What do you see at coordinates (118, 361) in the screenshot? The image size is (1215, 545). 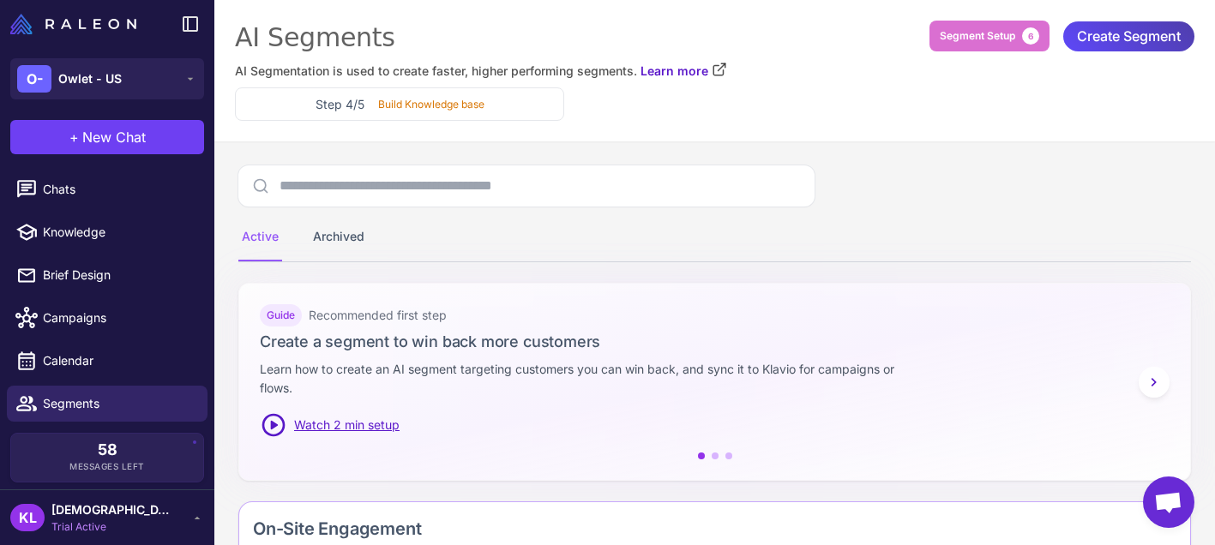 I see `span: Calendar` at bounding box center [118, 361].